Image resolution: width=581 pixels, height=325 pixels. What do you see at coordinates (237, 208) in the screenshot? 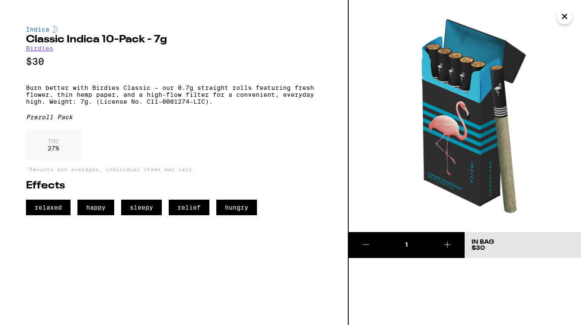
I see `span: hungry` at bounding box center [237, 208].